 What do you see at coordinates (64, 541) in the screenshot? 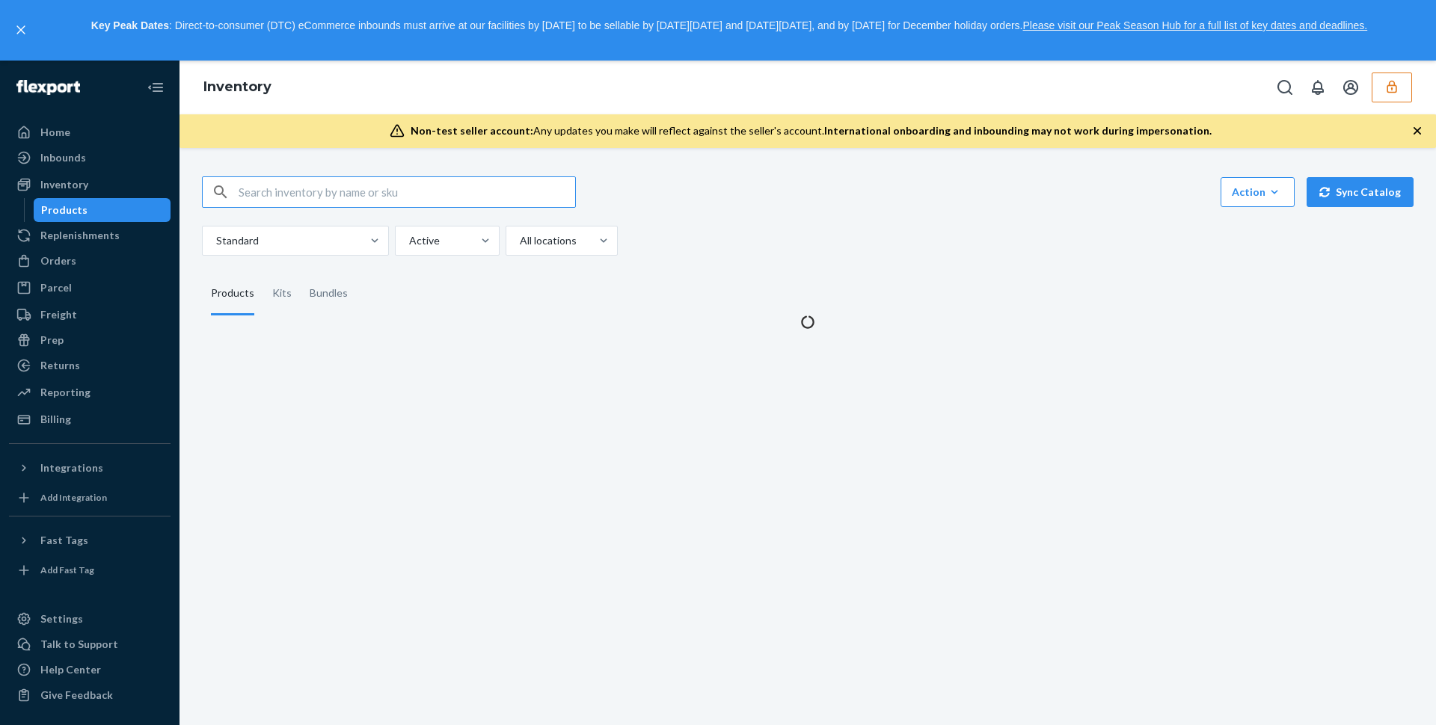
I see `div: Fast Tags` at bounding box center [64, 541].